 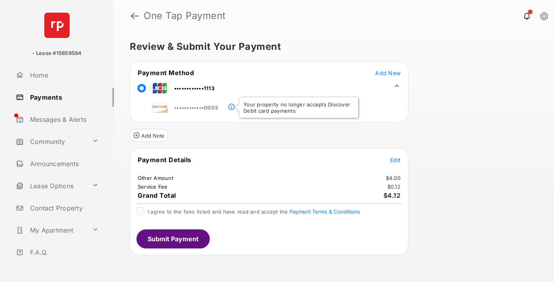 What do you see at coordinates (51, 142) in the screenshot?
I see `a: Community` at bounding box center [51, 142].